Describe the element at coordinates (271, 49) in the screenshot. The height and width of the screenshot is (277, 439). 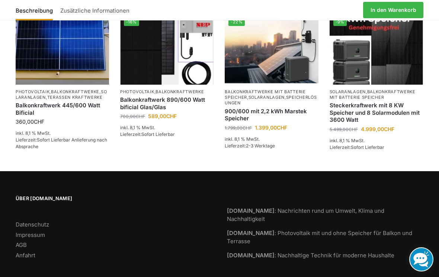
I see `img: Balkonkraftwerk mit Marstek Speicher` at that location.